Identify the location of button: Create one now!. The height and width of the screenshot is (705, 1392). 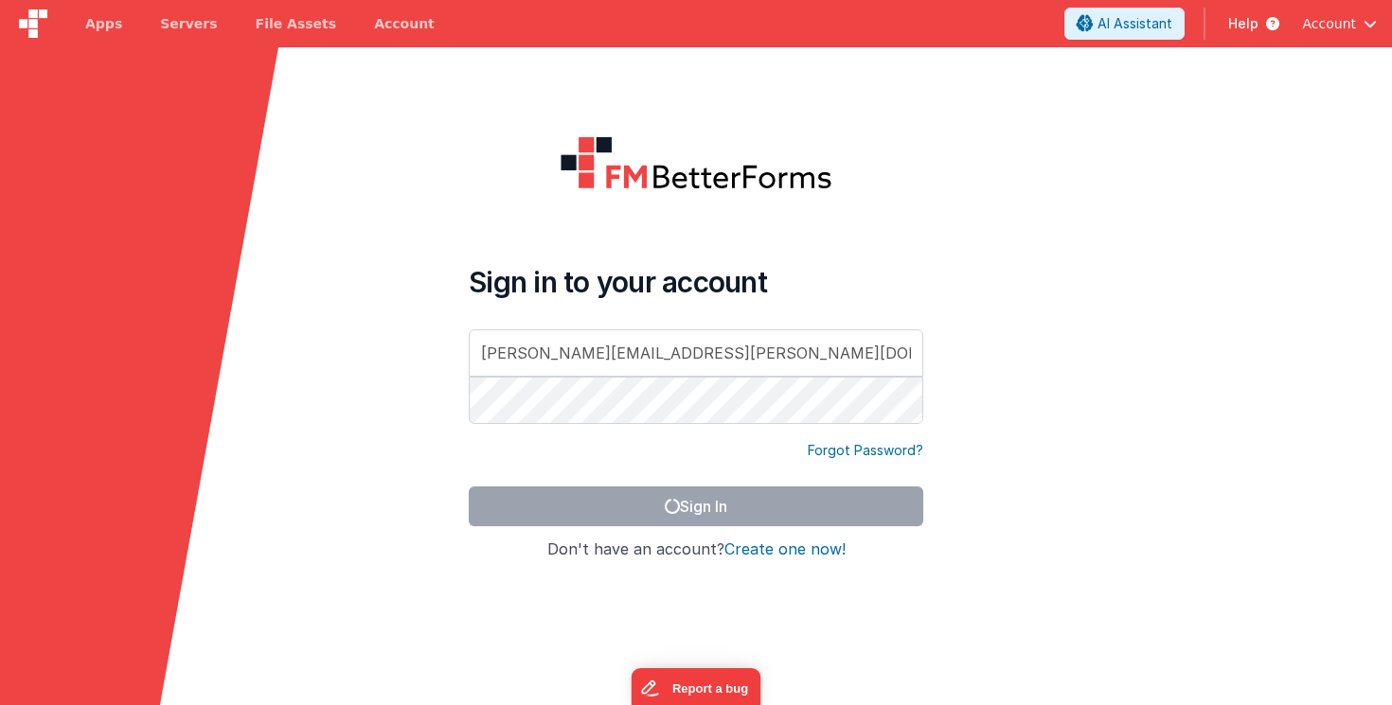
(785, 550).